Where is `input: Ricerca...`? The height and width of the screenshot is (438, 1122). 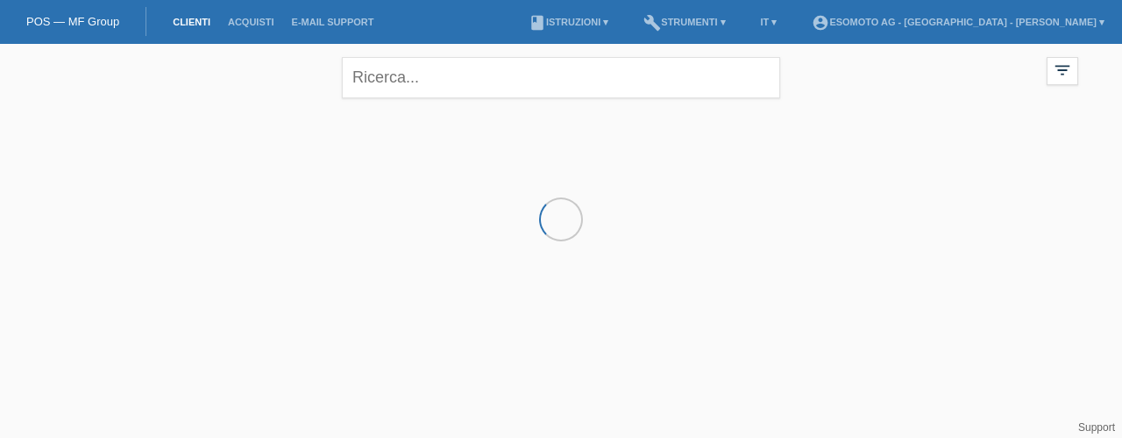 input: Ricerca... is located at coordinates (561, 77).